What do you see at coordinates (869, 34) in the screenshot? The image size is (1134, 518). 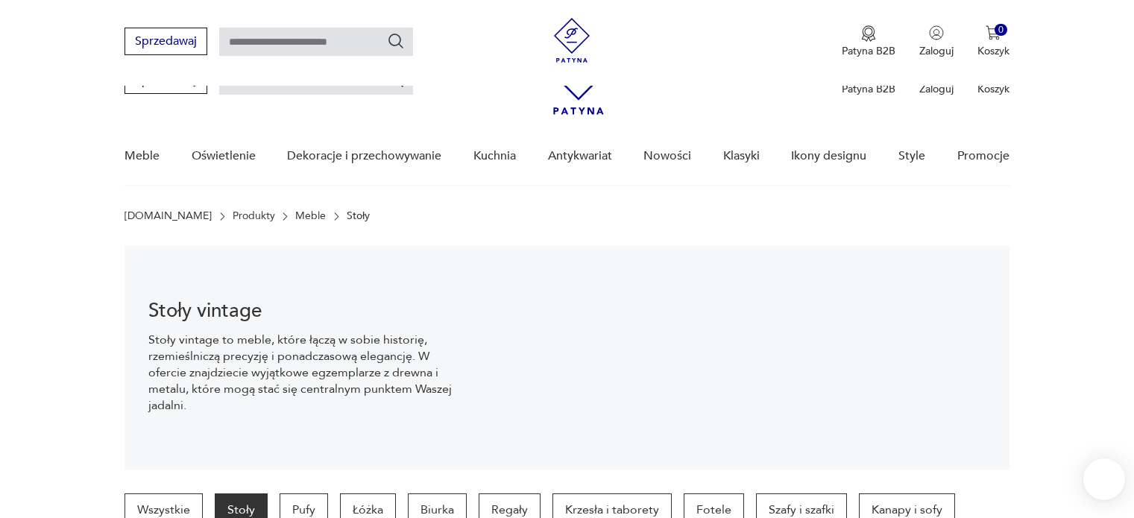 I see `img: Ikona medalu` at bounding box center [869, 34].